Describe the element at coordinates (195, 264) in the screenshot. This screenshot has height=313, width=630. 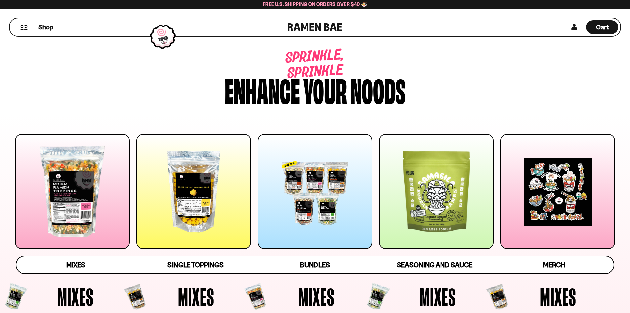
I see `span: Single Toppings` at that location.